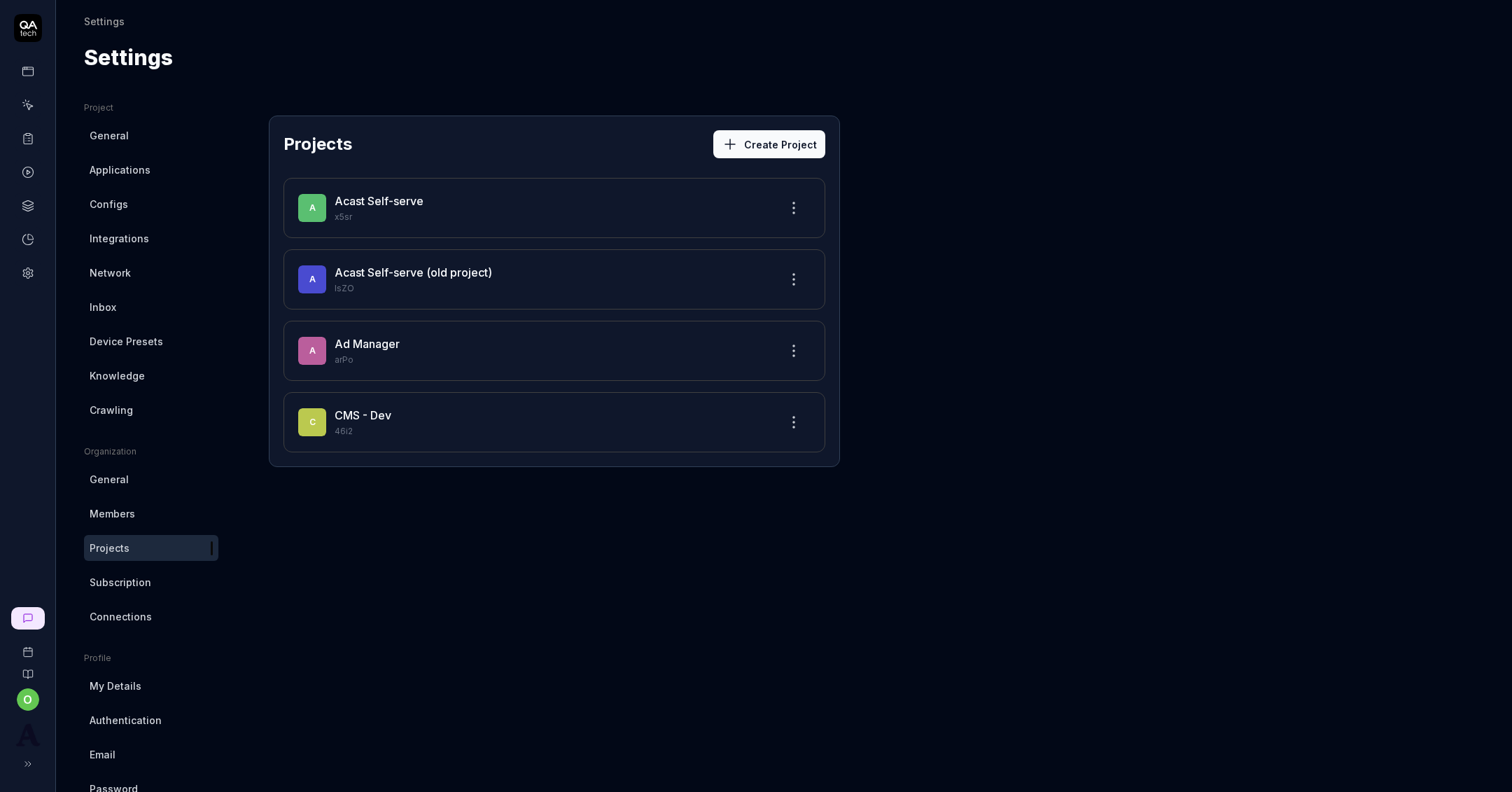 The image size is (1512, 792). Describe the element at coordinates (116, 685) in the screenshot. I see `span: My Details` at that location.